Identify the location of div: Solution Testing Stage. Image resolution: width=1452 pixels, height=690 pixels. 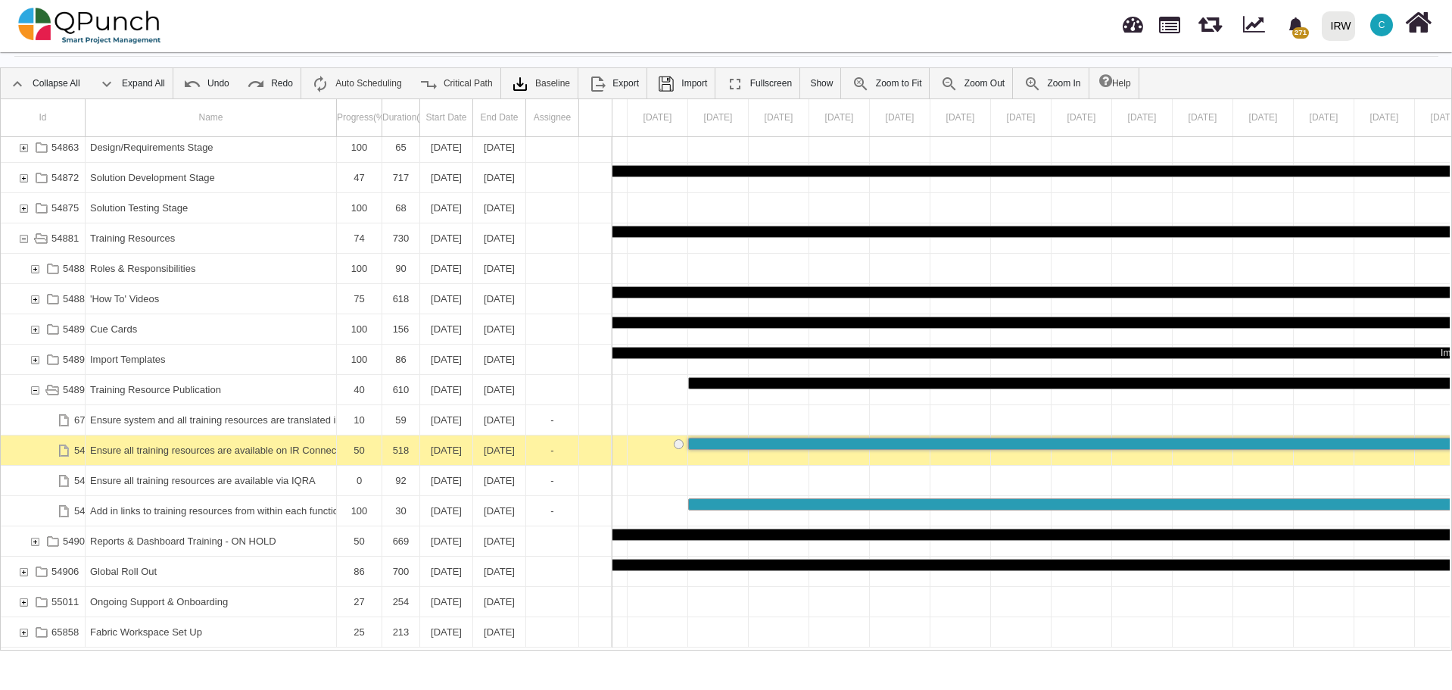
(211, 207).